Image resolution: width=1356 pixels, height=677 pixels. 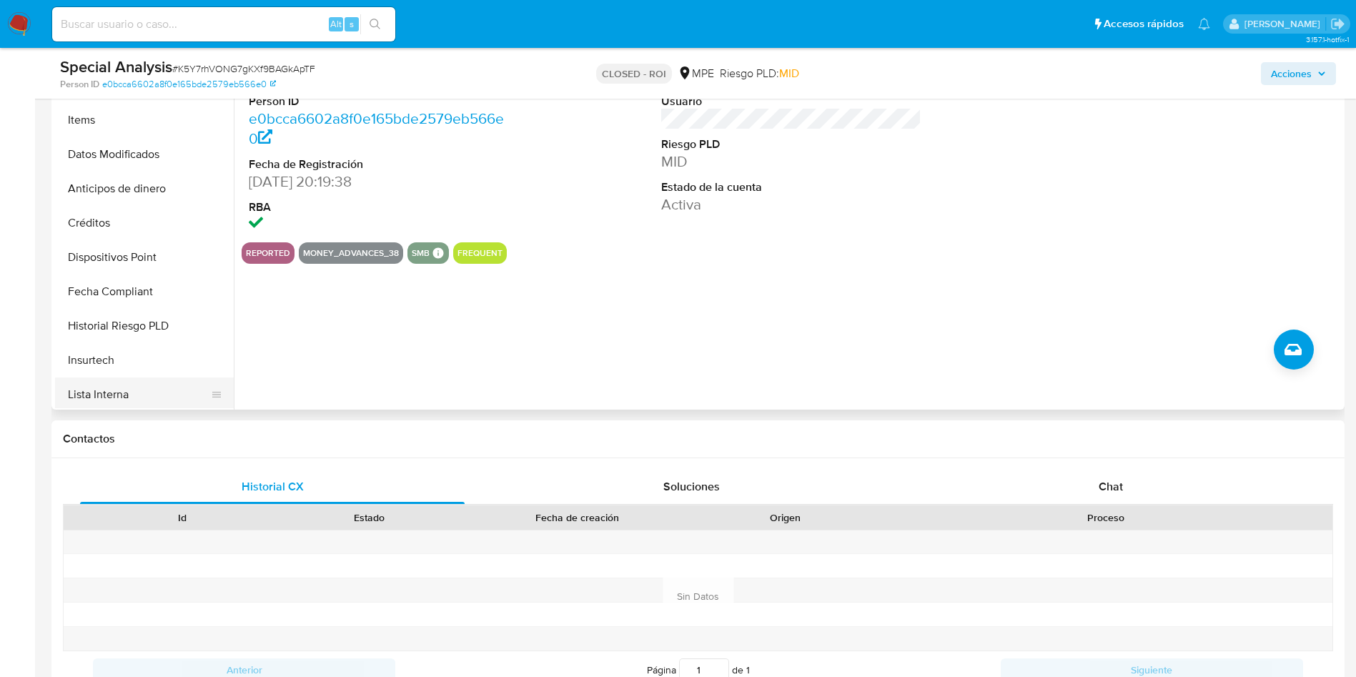 I want to click on button: Lista Interna, so click(x=139, y=394).